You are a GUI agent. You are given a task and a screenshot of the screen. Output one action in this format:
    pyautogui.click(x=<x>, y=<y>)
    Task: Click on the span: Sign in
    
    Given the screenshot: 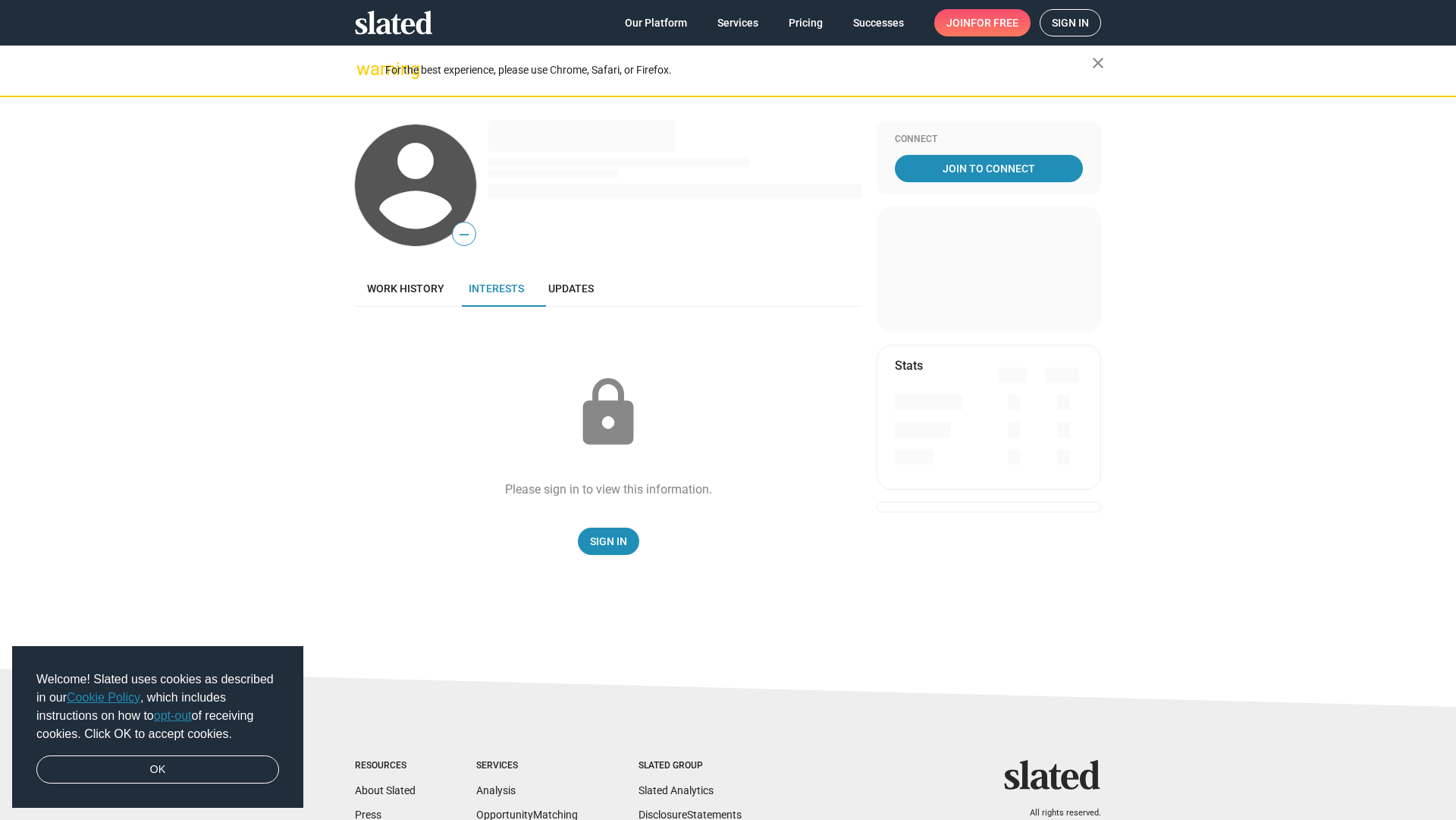 What is the action you would take?
    pyautogui.click(x=1070, y=22)
    